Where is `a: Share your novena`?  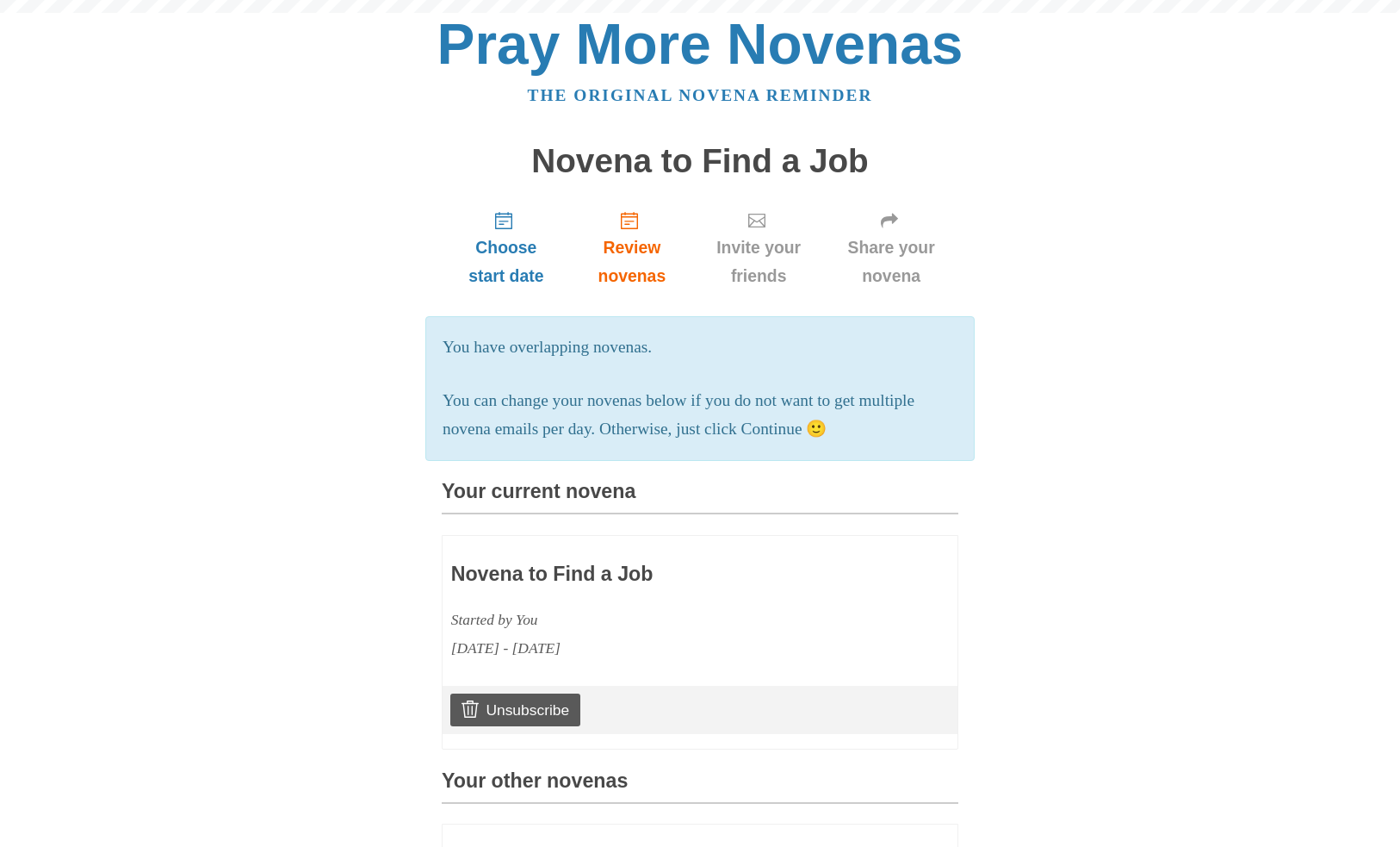
a: Share your novena is located at coordinates (891, 247).